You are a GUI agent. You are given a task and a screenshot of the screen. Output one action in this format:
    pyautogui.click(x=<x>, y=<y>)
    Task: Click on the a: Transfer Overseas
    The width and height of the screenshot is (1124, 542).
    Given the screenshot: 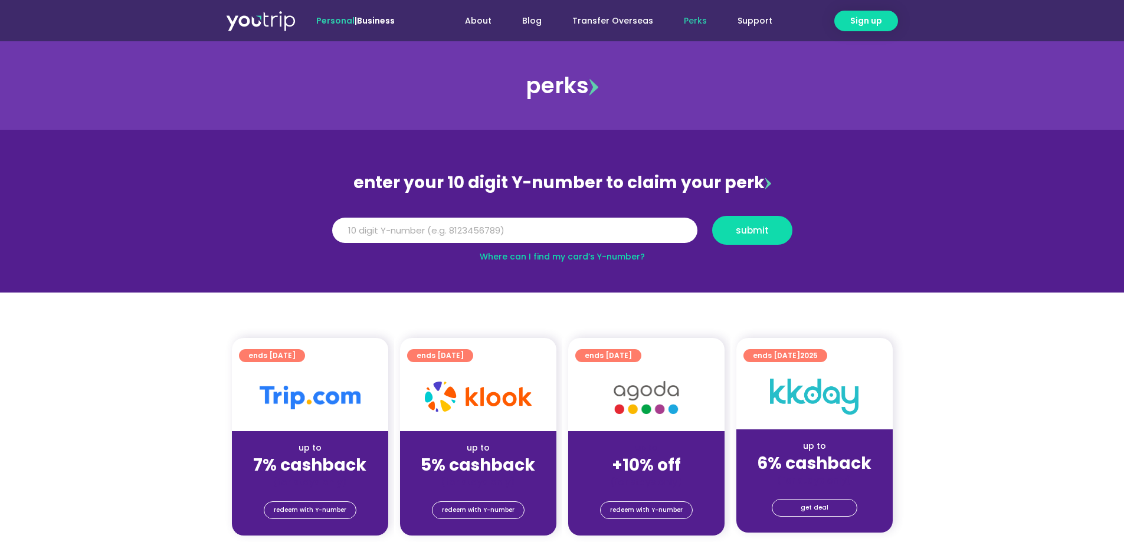 What is the action you would take?
    pyautogui.click(x=612, y=21)
    